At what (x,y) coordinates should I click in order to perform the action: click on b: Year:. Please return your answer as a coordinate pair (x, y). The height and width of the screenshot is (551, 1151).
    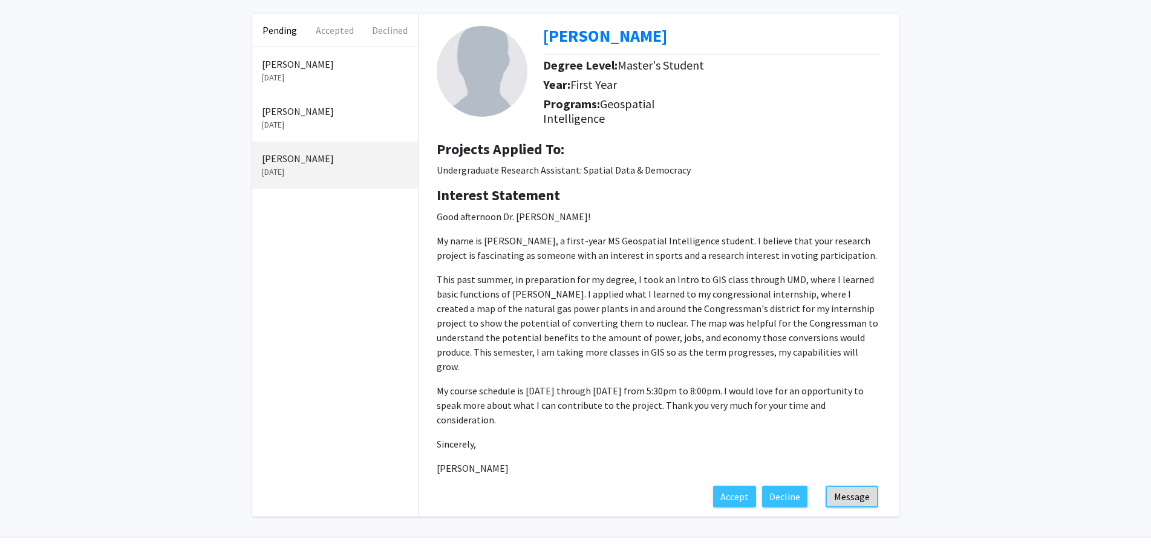
    Looking at the image, I should click on (556, 84).